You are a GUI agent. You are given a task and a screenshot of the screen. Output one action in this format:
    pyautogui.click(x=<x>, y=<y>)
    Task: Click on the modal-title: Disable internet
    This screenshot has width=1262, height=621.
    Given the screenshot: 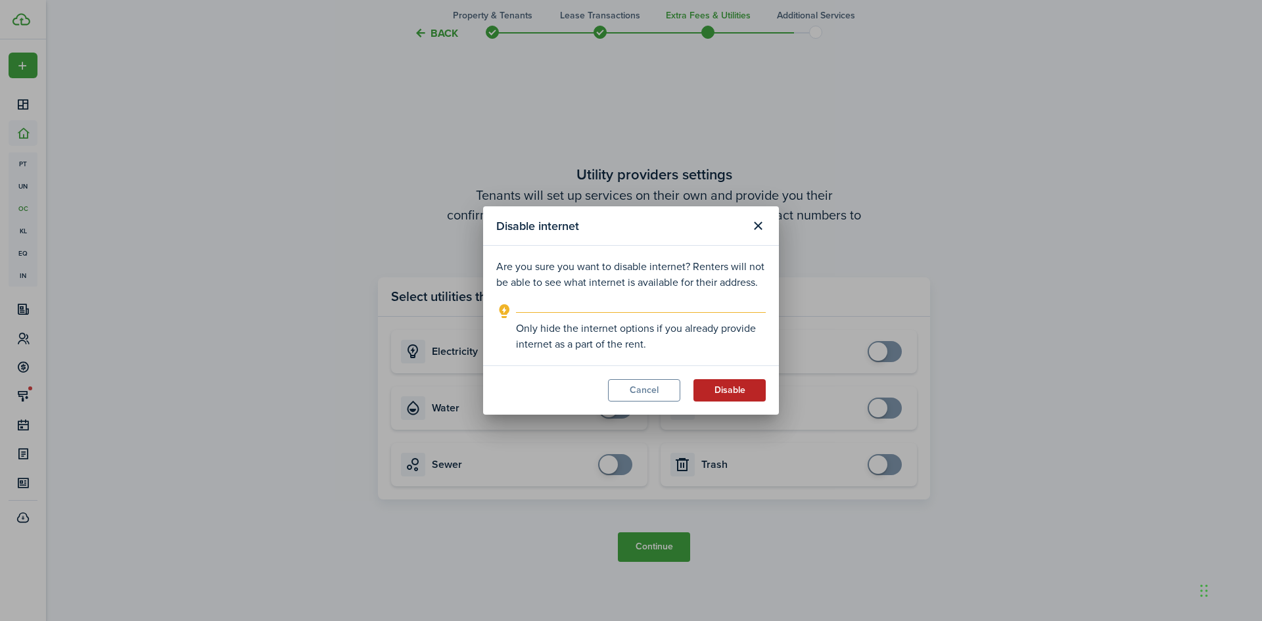 What is the action you would take?
    pyautogui.click(x=620, y=225)
    